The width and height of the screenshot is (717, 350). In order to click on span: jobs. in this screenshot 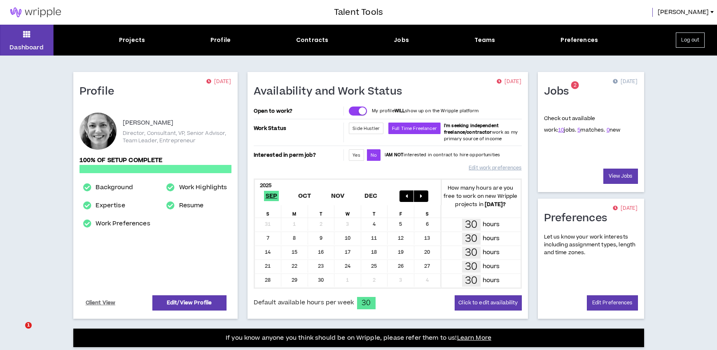, I will do `click(567, 130)`.